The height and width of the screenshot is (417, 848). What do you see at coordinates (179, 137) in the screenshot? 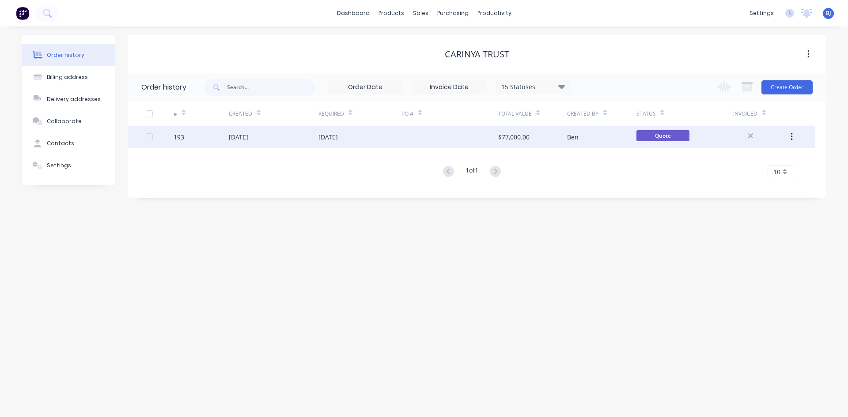
I see `div: 193` at bounding box center [179, 137].